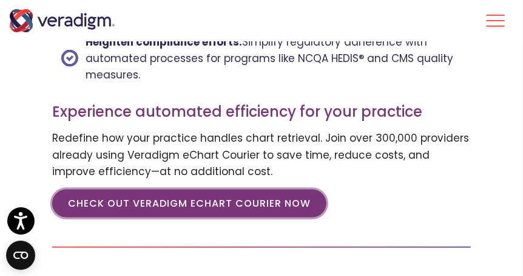  What do you see at coordinates (262, 155) in the screenshot?
I see `p: Redefine how your practice handles chart retrieval. Join over 300,000 providers already using Ver...` at bounding box center [262, 155].